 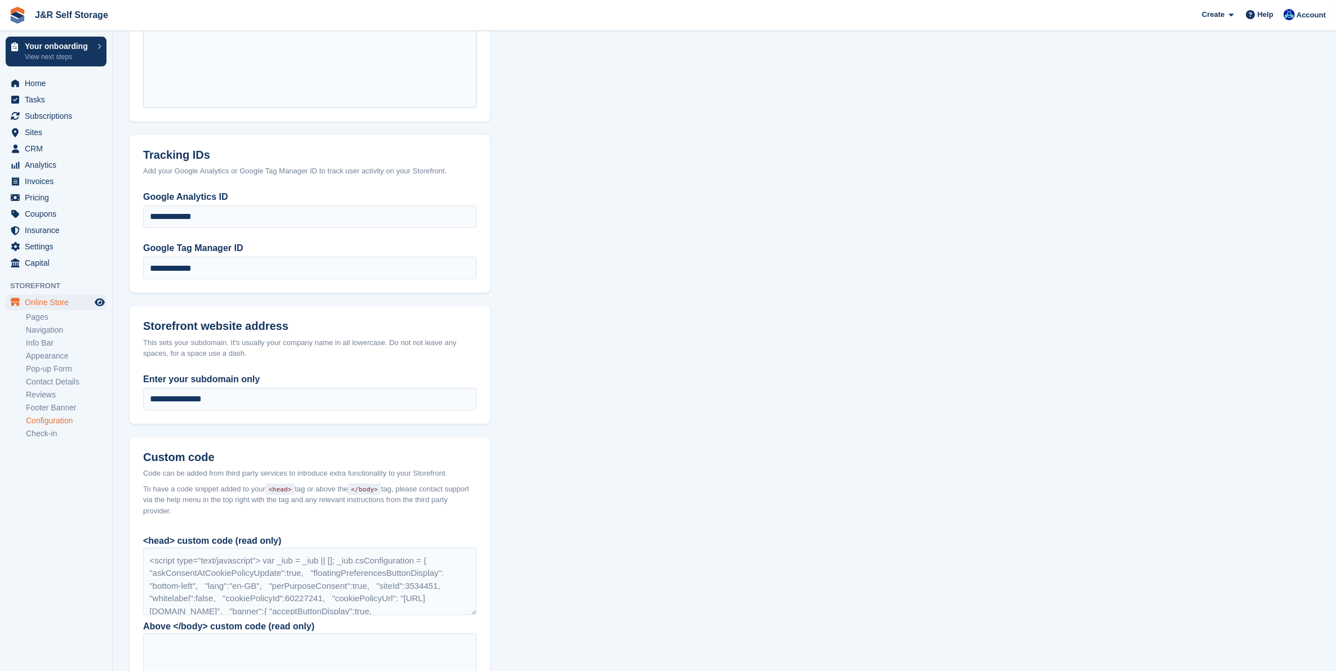 I want to click on span: Home, so click(x=59, y=83).